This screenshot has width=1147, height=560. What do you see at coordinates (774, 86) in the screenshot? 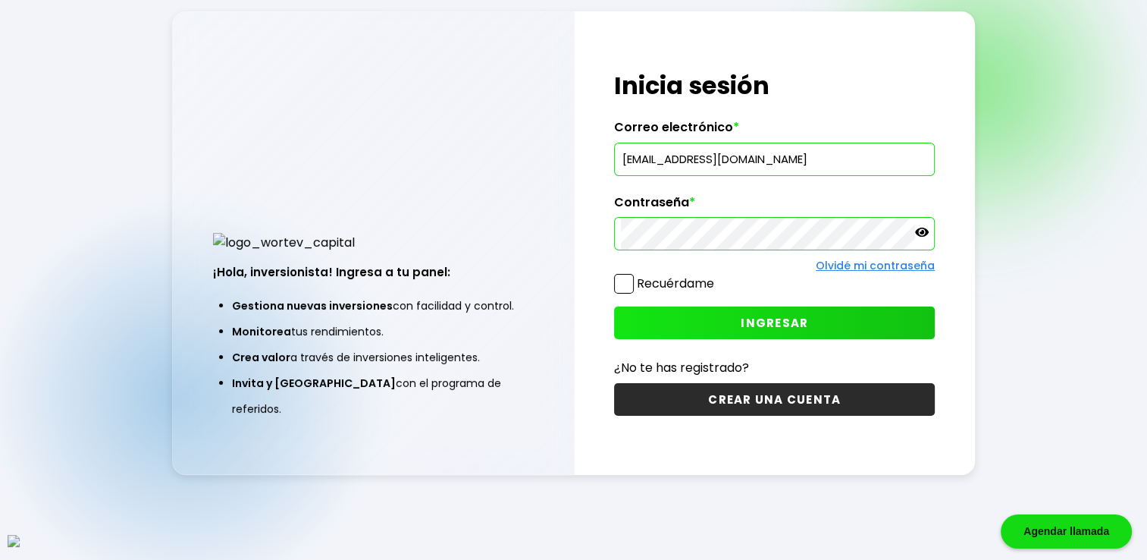
I see `h1: Inicia sesión` at bounding box center [774, 86].